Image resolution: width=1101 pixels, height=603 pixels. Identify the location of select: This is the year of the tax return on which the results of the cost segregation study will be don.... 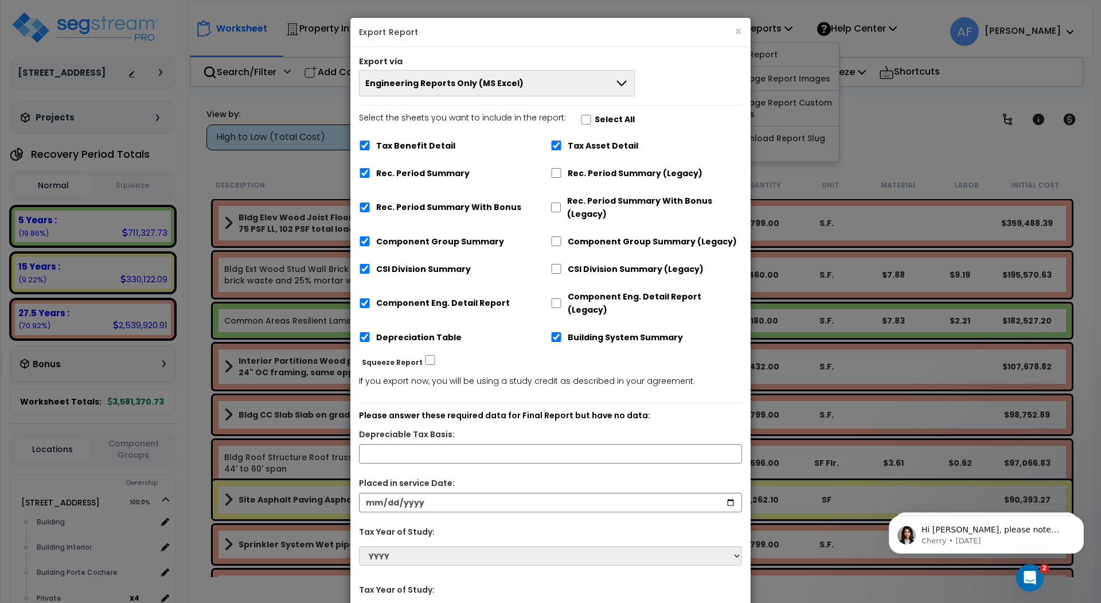
(550, 556).